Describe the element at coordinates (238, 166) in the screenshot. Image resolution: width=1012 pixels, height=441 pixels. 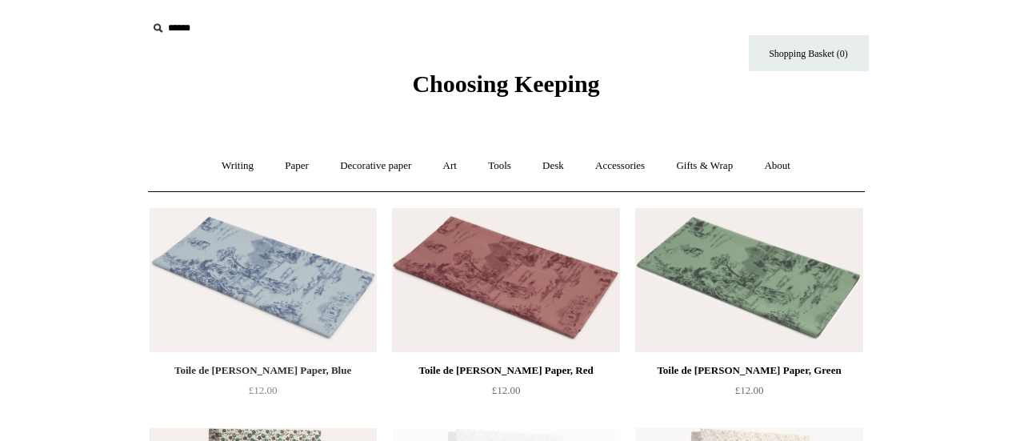
I see `a: Writing` at that location.